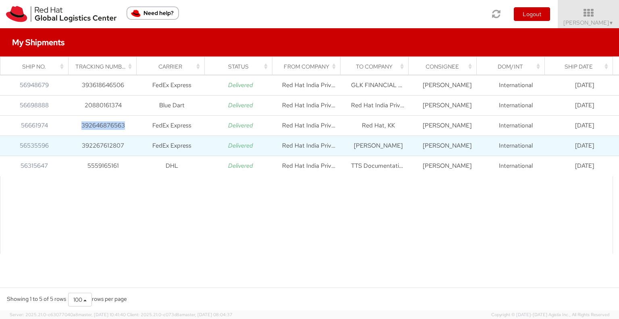 The height and width of the screenshot is (319, 619). I want to click on div: Status, so click(241, 66).